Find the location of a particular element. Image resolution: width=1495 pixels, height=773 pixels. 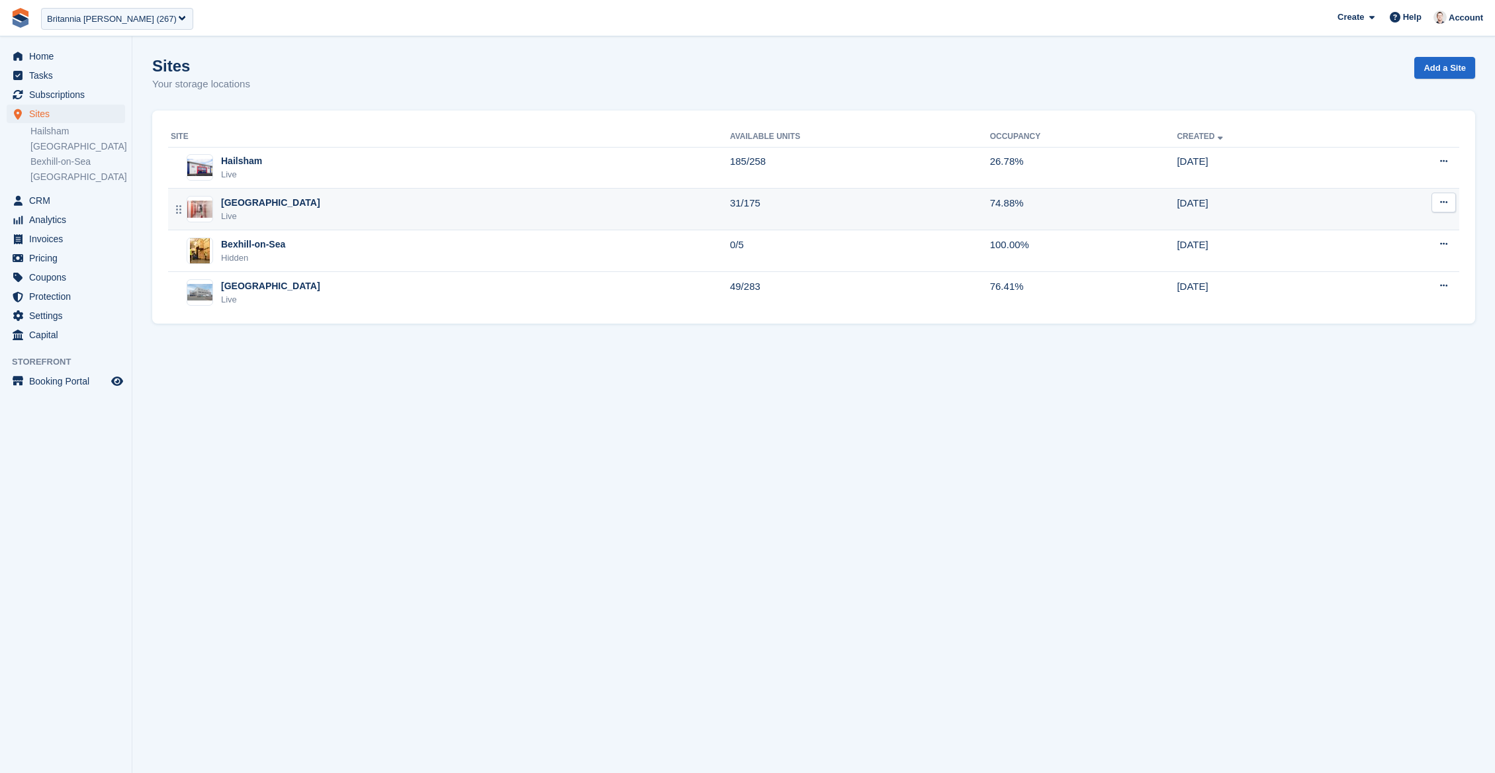

img: Image of Newhaven site is located at coordinates (200, 209).